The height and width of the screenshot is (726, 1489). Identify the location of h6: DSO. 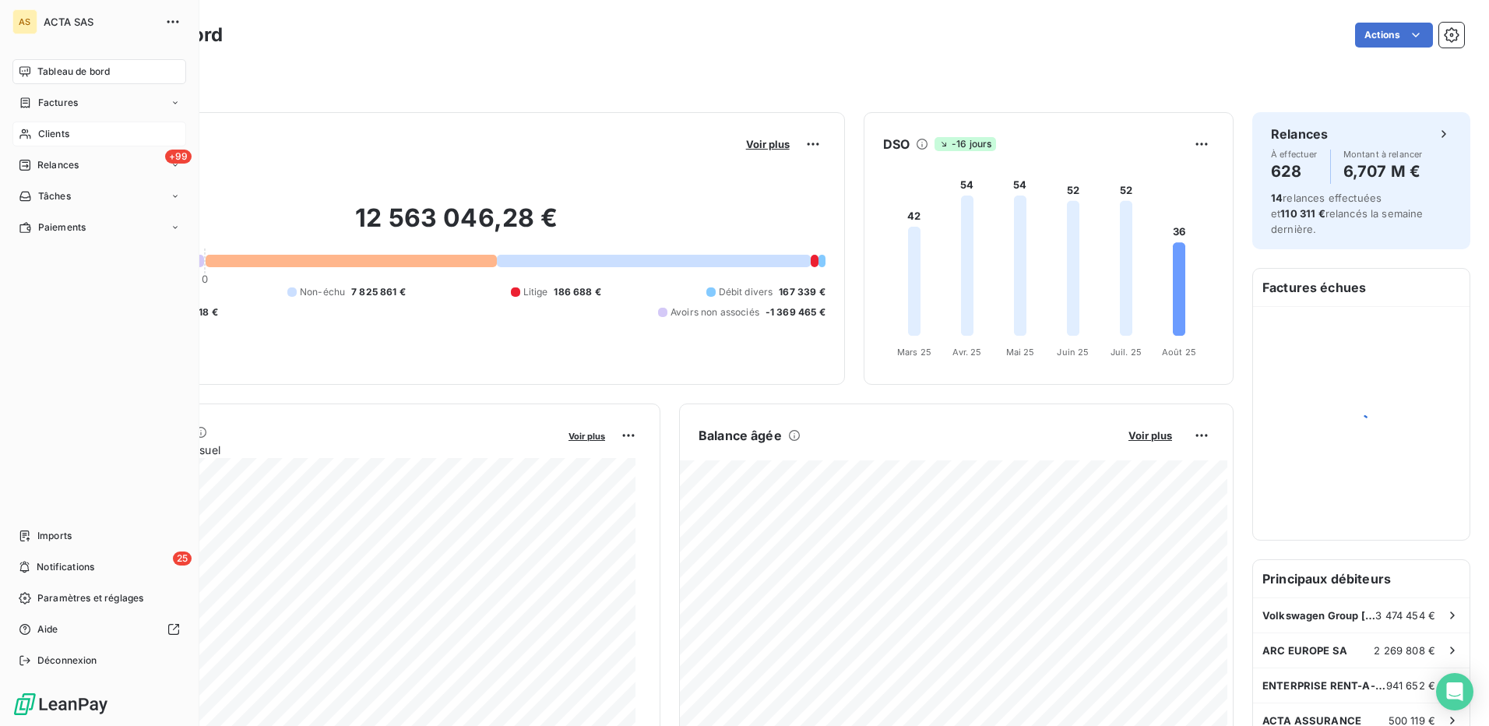
(896, 144).